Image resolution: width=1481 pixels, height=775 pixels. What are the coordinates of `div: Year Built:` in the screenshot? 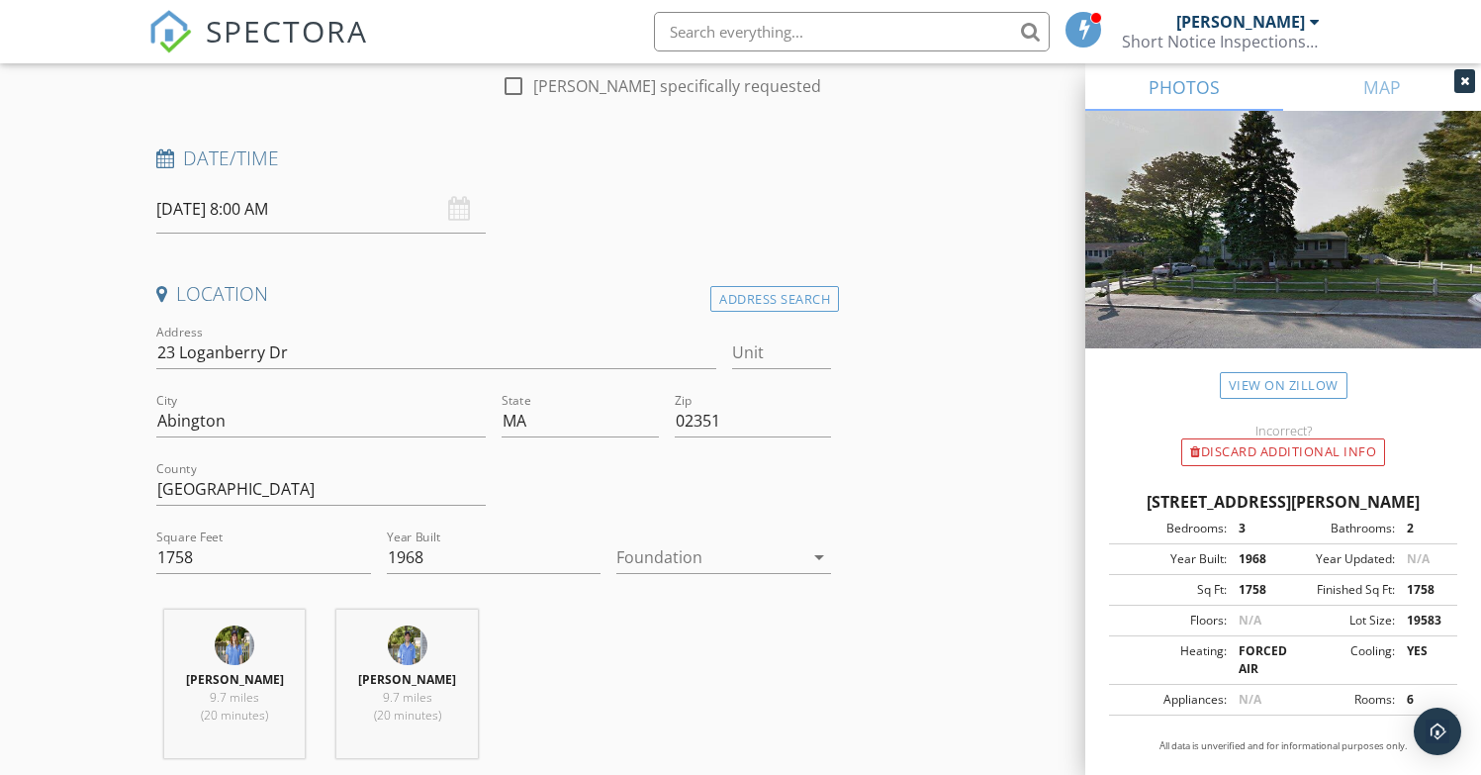 It's located at (1170, 559).